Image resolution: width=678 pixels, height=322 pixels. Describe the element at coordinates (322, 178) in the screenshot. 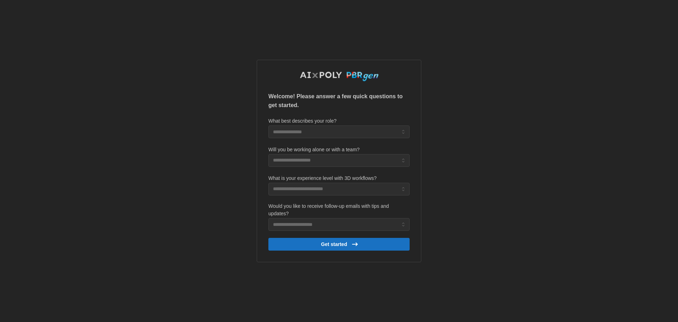

I see `label: What is your experience level with 3D workflows?` at that location.